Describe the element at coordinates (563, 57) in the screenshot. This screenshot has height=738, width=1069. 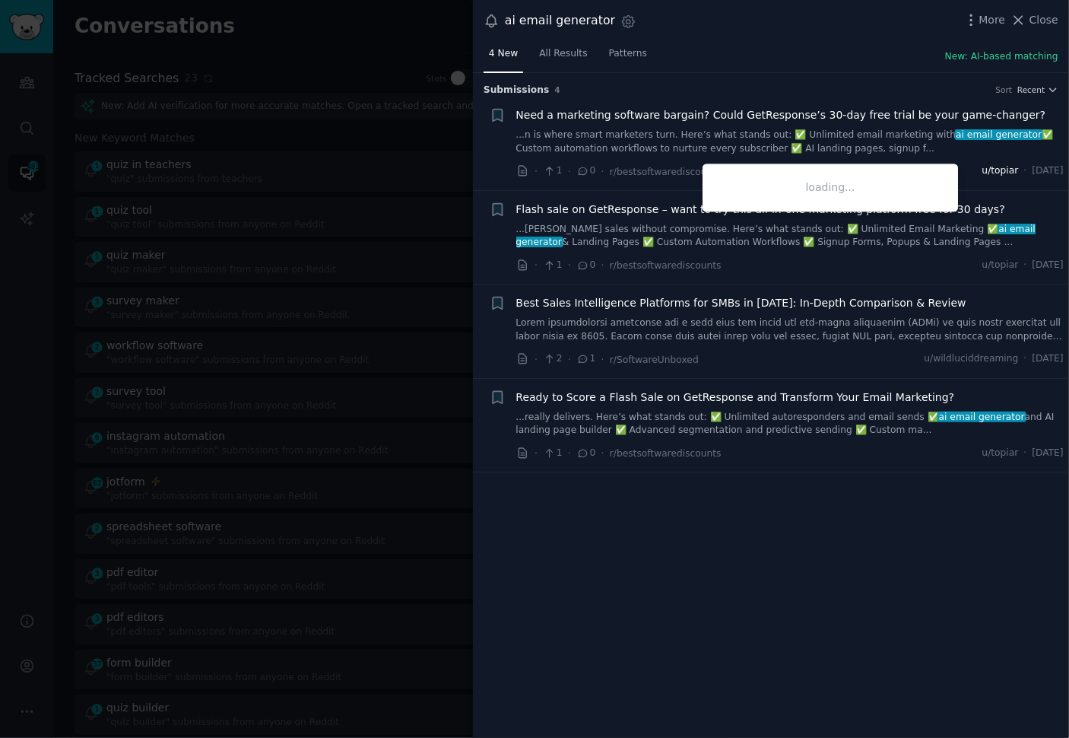
I see `a: All Results` at that location.